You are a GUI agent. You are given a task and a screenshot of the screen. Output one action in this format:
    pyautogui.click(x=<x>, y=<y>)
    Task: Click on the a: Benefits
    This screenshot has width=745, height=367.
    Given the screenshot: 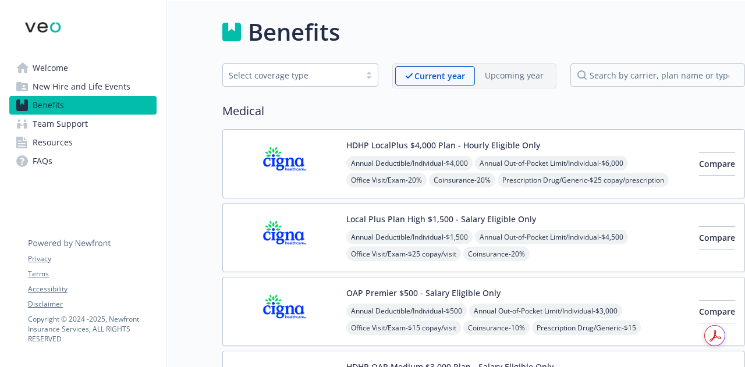 What is the action you would take?
    pyautogui.click(x=83, y=105)
    